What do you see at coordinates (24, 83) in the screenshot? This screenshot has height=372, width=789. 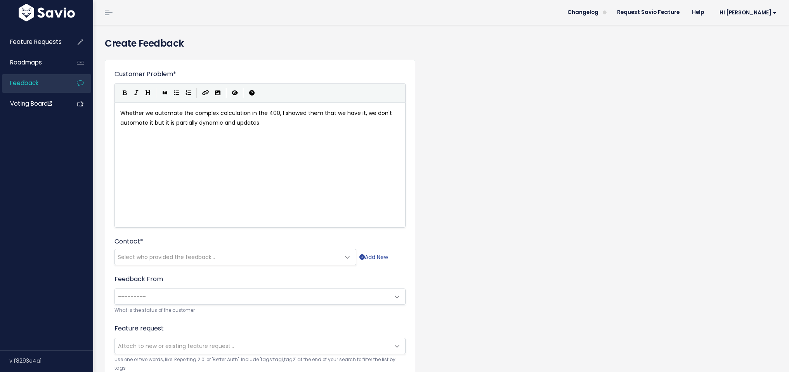 I see `span: Feedback` at bounding box center [24, 83].